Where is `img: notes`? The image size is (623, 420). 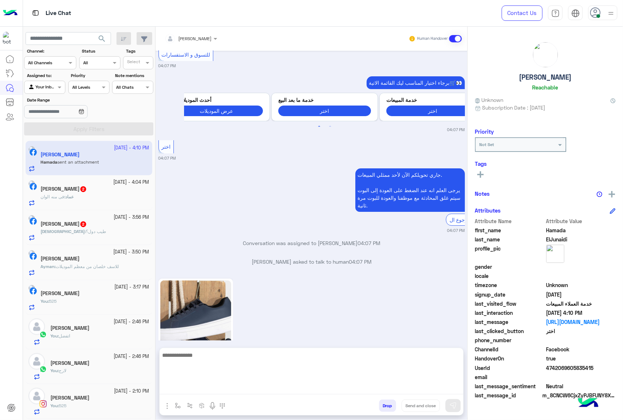 img: notes is located at coordinates (599, 194).